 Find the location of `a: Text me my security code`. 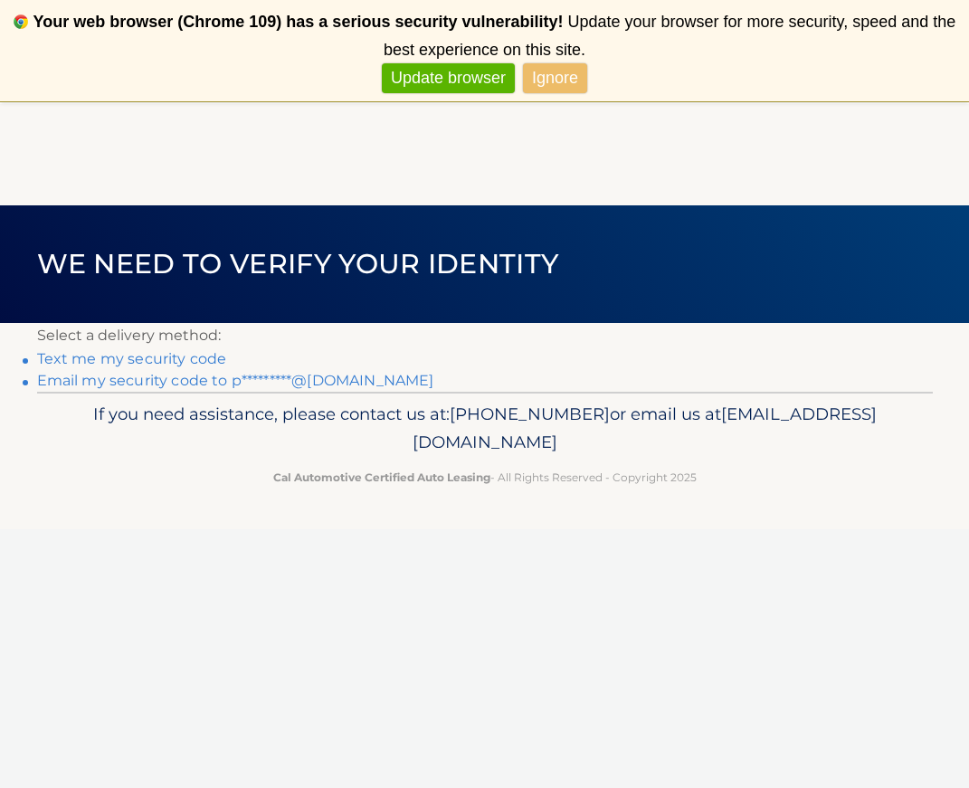

a: Text me my security code is located at coordinates (132, 358).